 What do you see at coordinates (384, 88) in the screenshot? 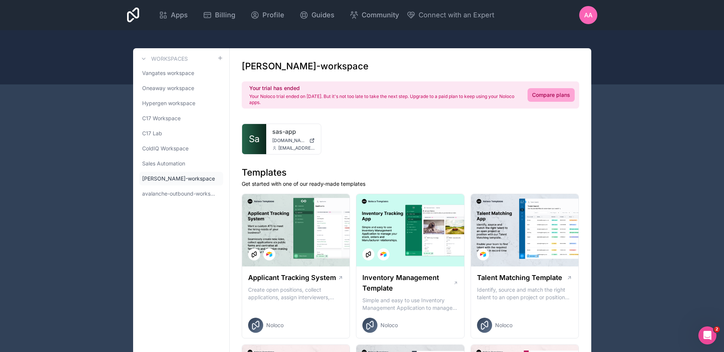
I see `h2: Your trial has ended` at bounding box center [384, 88].